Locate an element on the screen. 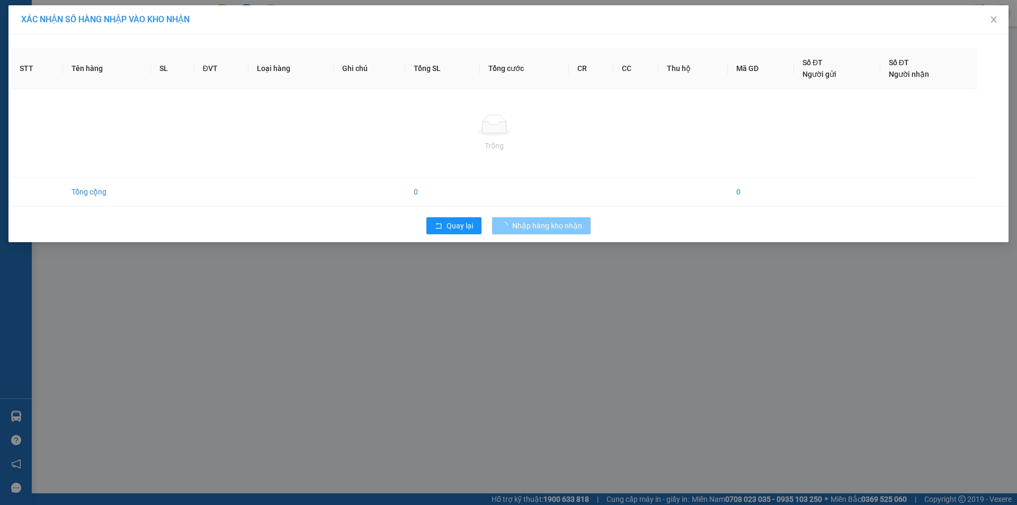  span: rollback is located at coordinates (439, 226).